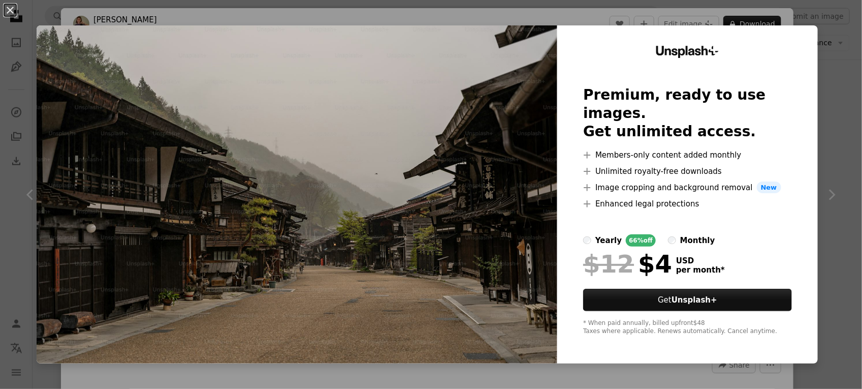  Describe the element at coordinates (688, 204) in the screenshot. I see `li: Enhanced legal protections` at that location.